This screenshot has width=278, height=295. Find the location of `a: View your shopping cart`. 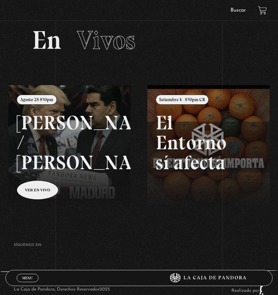

a: View your shopping cart is located at coordinates (262, 10).